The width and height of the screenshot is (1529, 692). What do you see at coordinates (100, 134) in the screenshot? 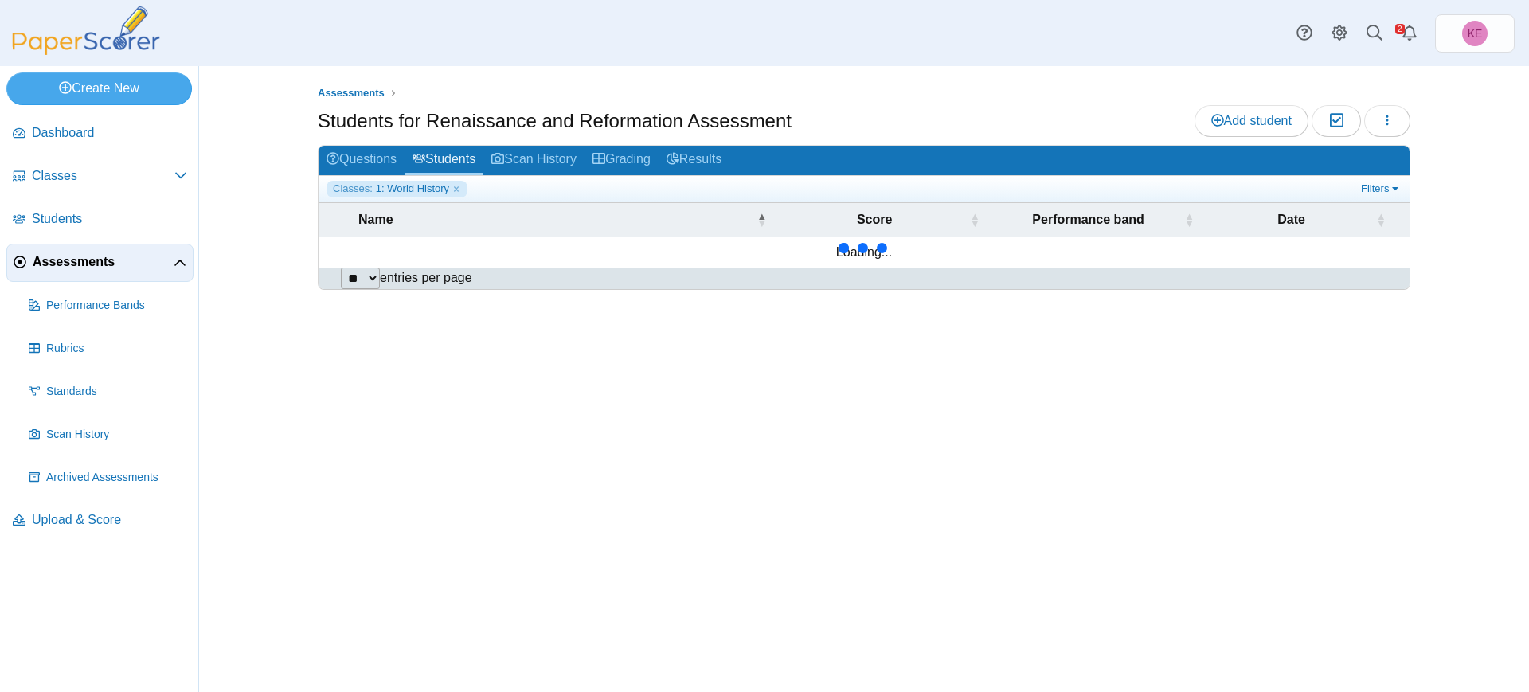
I see `a: Dashboard` at bounding box center [100, 134].